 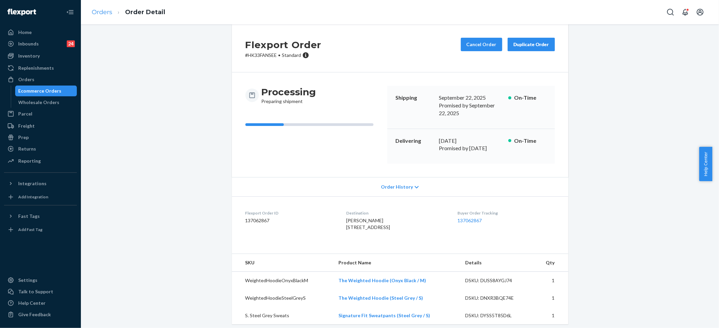 I want to click on dt: Buyer Order Tracking, so click(x=506, y=213).